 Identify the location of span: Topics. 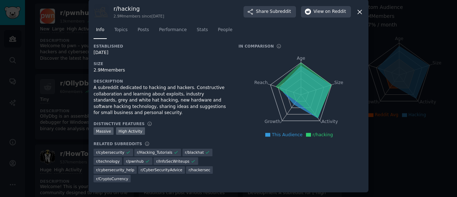
(121, 30).